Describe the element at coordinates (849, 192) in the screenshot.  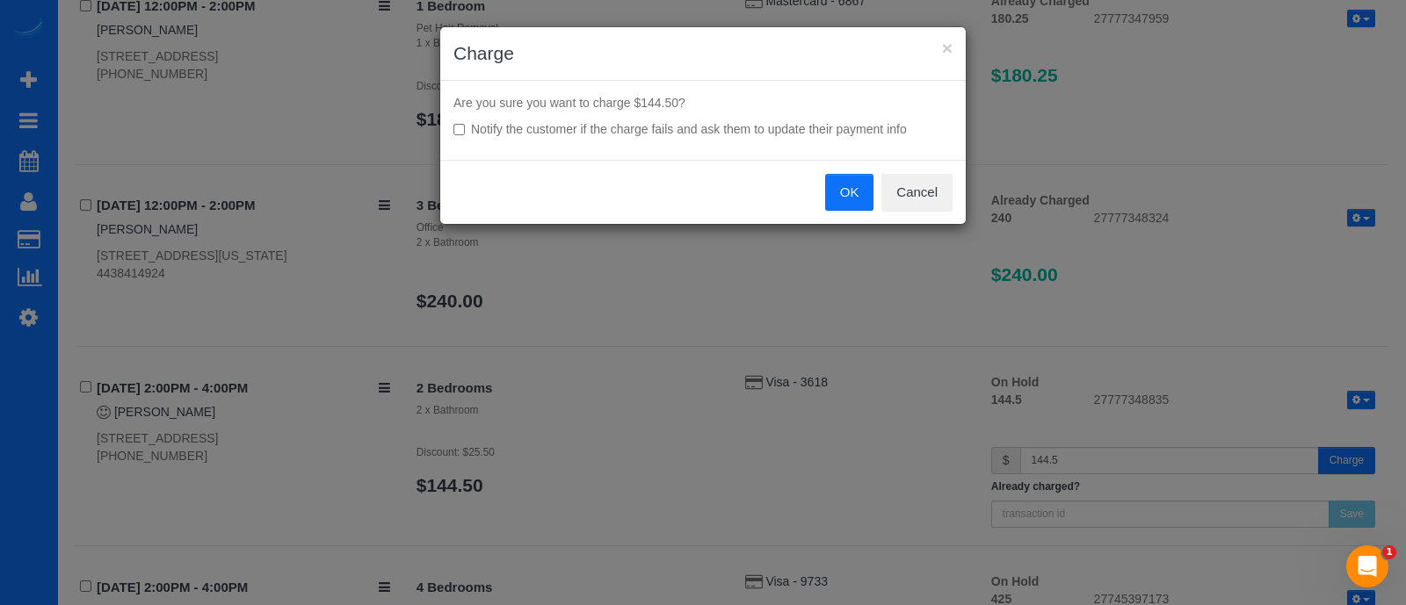
I see `button: OK` at that location.